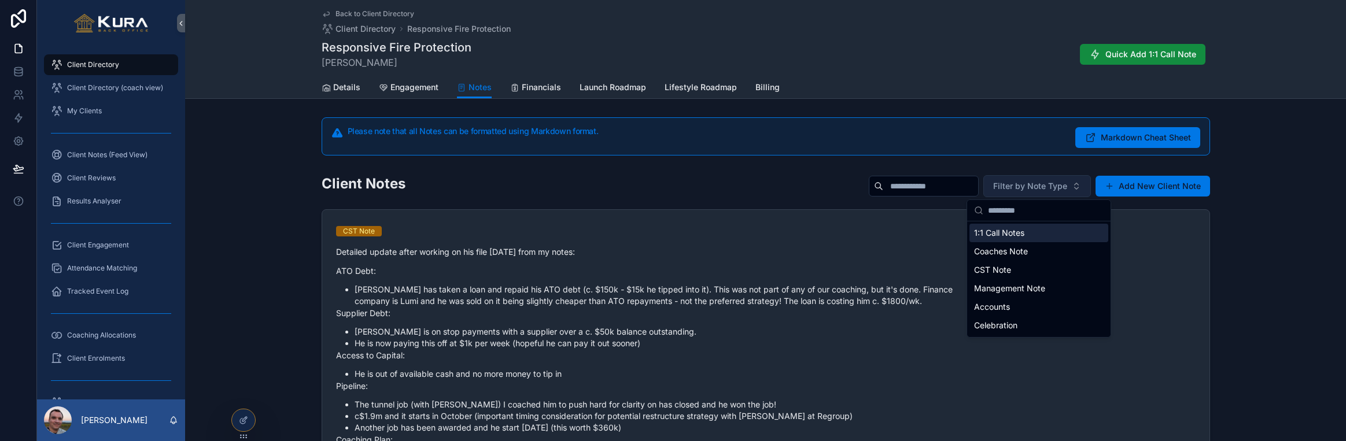 Image resolution: width=1346 pixels, height=441 pixels. What do you see at coordinates (541, 87) in the screenshot?
I see `span: Financials` at bounding box center [541, 87].